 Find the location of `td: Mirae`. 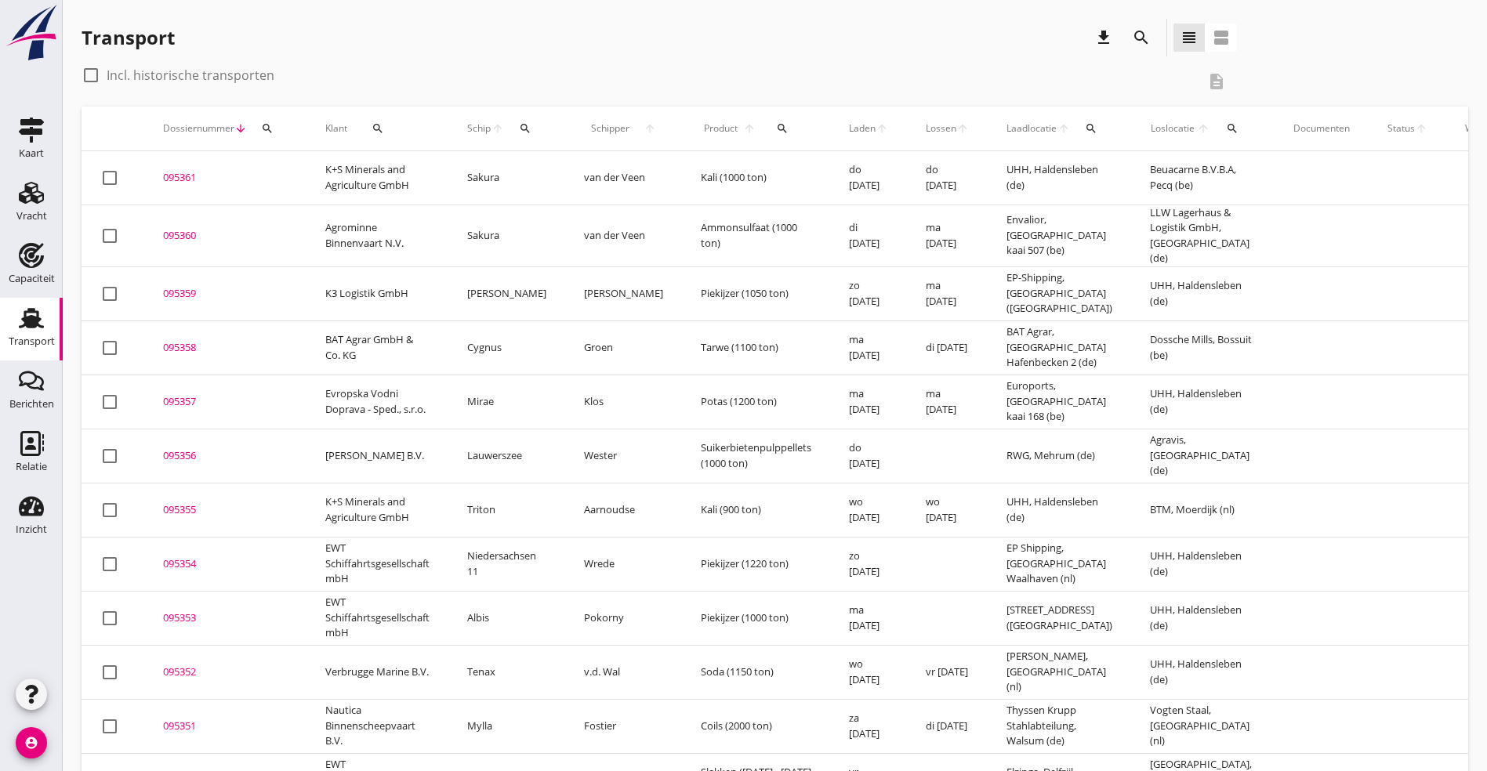

td: Mirae is located at coordinates (506, 401).